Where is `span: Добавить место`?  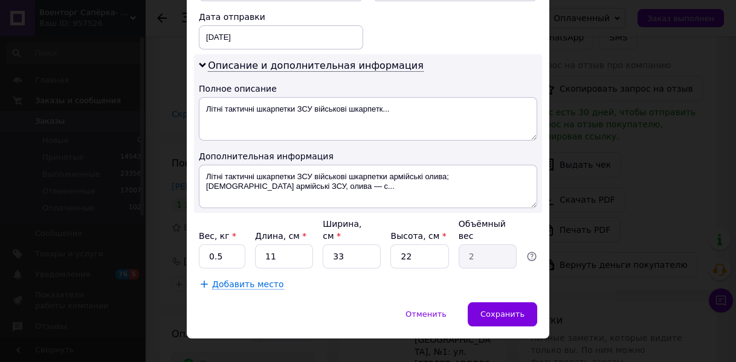
span: Добавить место is located at coordinates (248, 284).